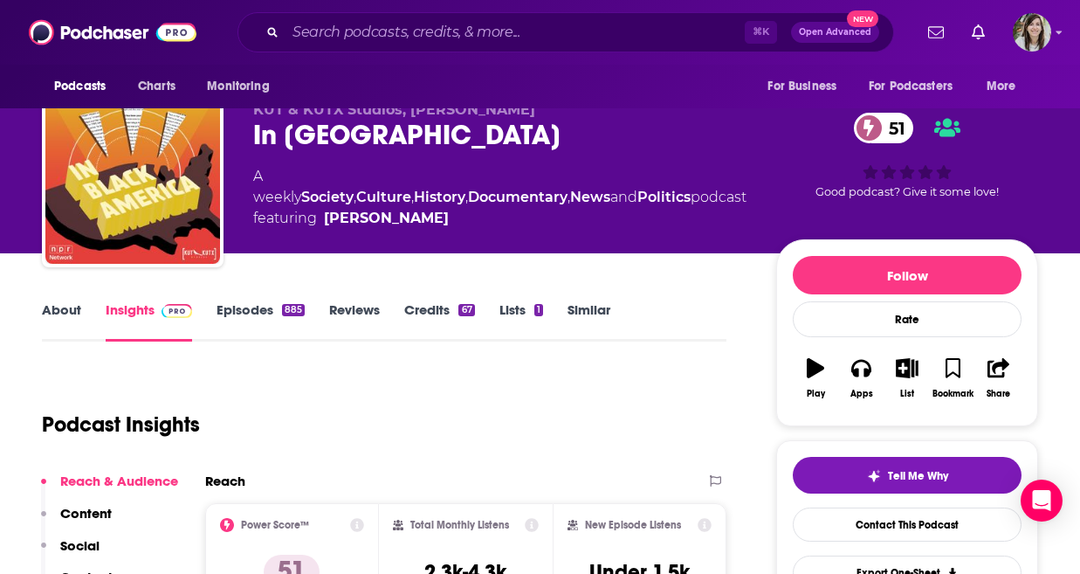 The width and height of the screenshot is (1080, 574). What do you see at coordinates (109, 488) in the screenshot?
I see `button: Reach & Audience` at bounding box center [109, 488].